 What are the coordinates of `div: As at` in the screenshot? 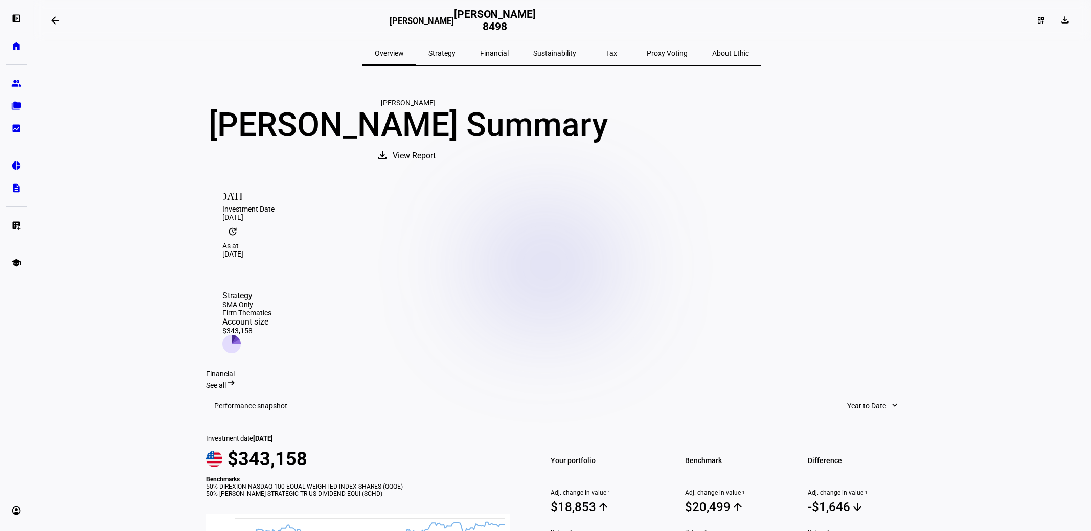 It's located at (562, 246).